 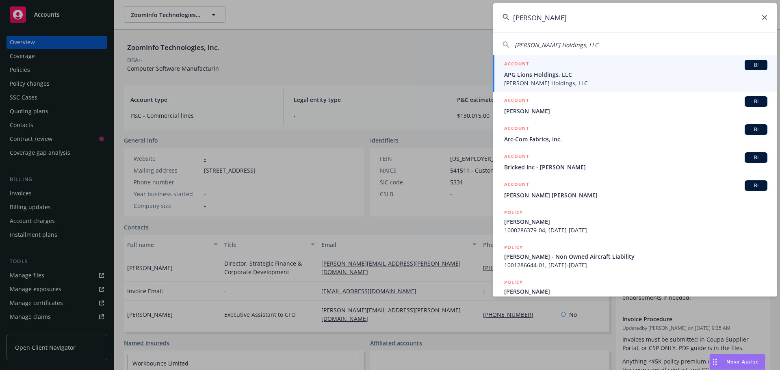 What do you see at coordinates (636, 74) in the screenshot?
I see `span: APG Lions Holdings, LLC` at bounding box center [636, 74].